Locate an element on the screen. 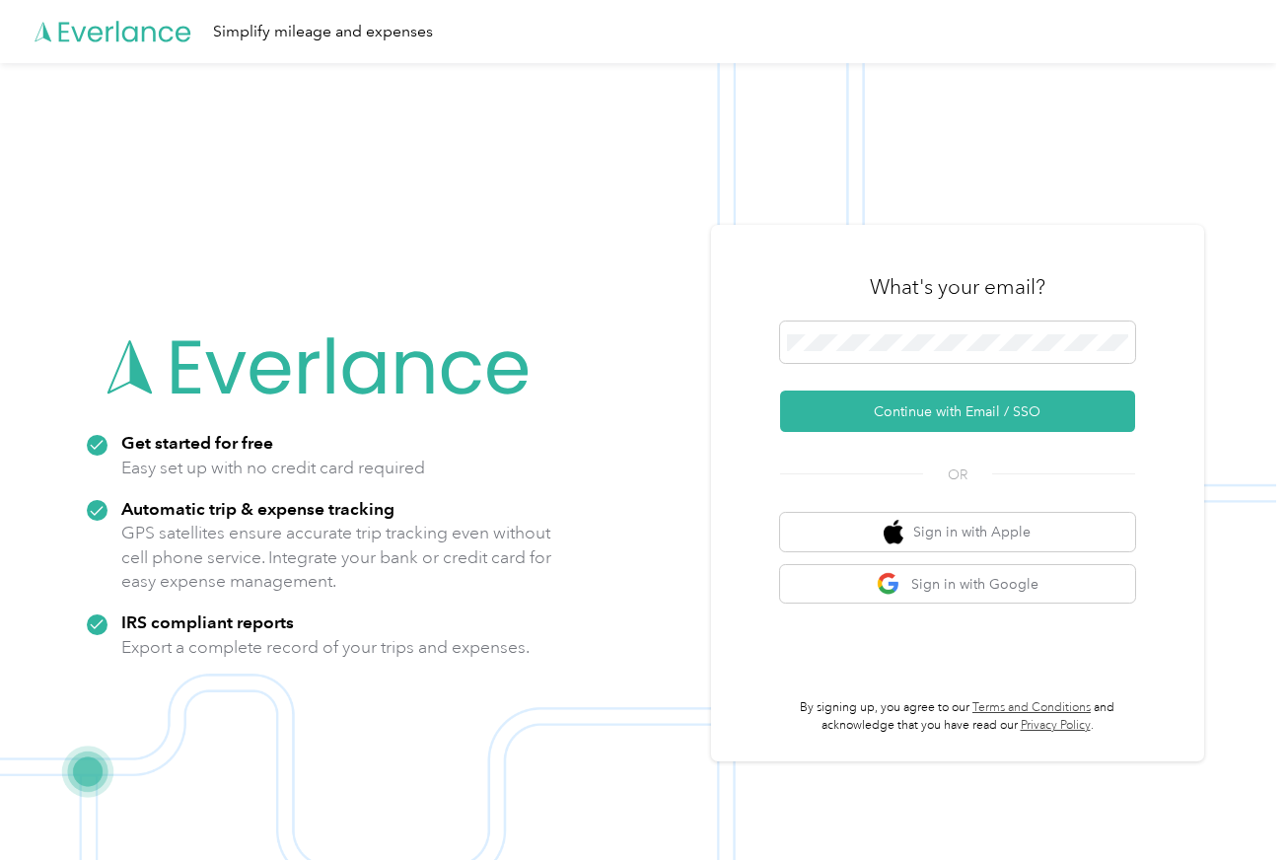 This screenshot has width=1286, height=860. a: Terms and Conditions is located at coordinates (1031, 707).